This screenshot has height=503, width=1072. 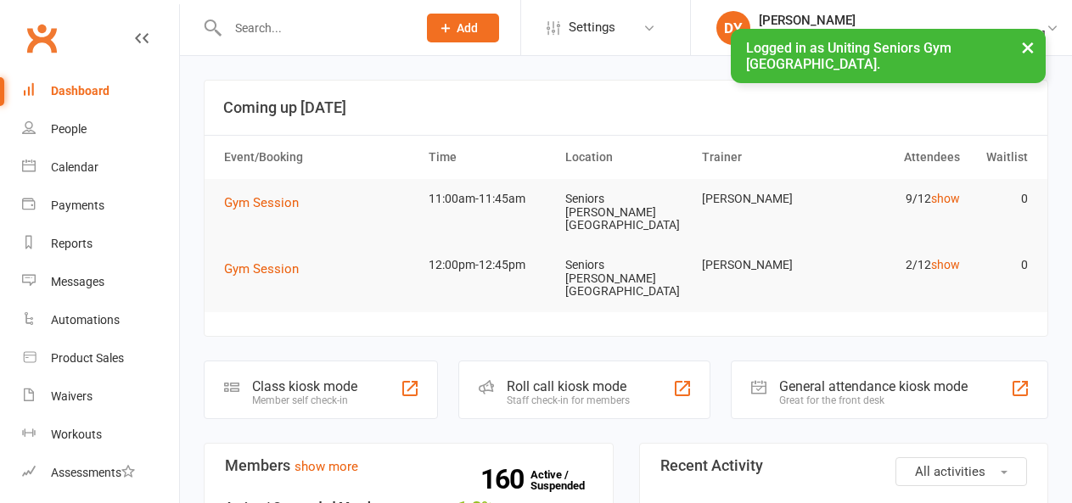 What do you see at coordinates (80, 91) in the screenshot?
I see `div: Dashboard` at bounding box center [80, 91].